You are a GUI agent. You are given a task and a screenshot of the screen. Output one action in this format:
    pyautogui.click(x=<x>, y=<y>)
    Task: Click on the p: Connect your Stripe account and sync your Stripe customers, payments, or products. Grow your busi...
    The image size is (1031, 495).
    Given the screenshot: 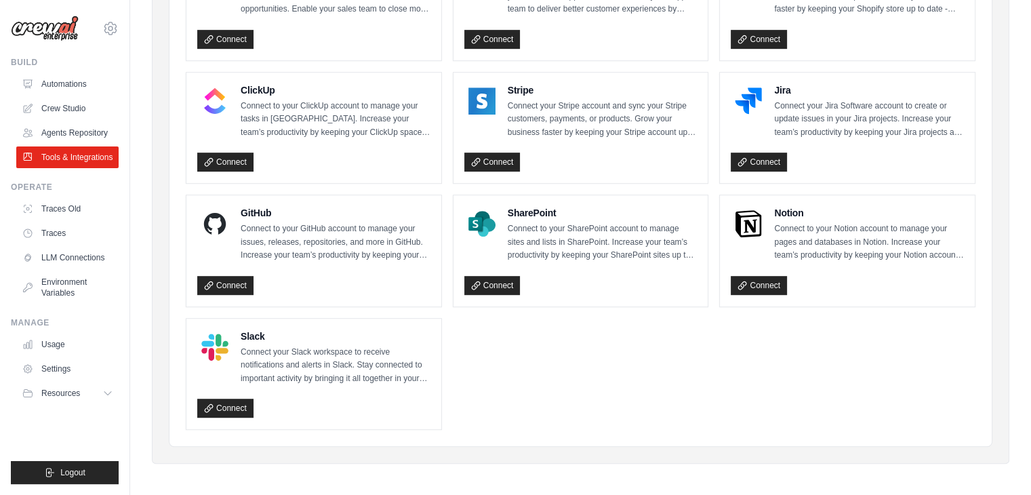 What is the action you would take?
    pyautogui.click(x=603, y=119)
    